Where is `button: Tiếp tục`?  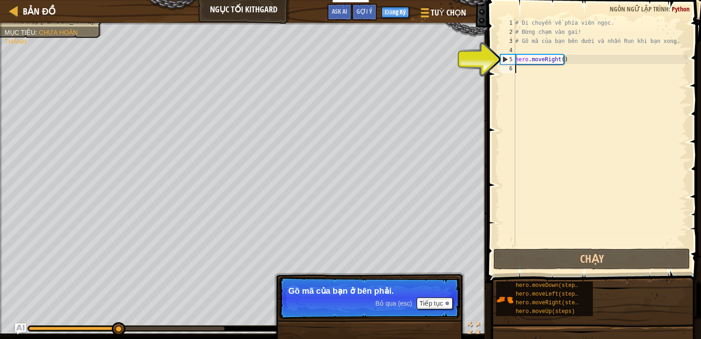
button: Tiếp tục is located at coordinates (435, 303).